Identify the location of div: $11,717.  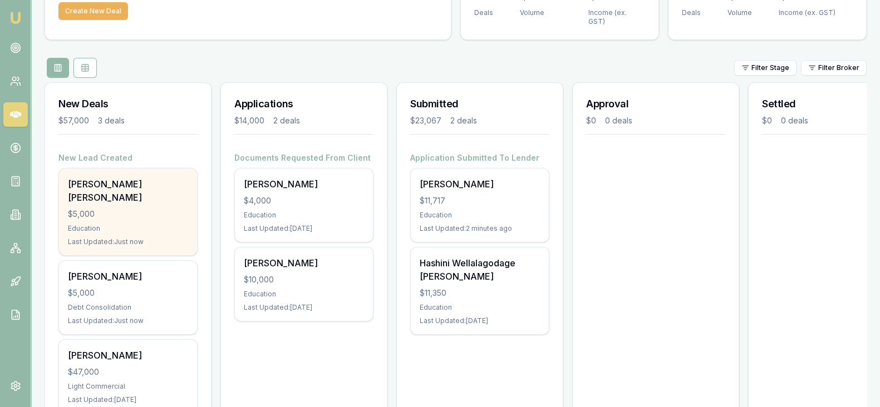
(480, 201).